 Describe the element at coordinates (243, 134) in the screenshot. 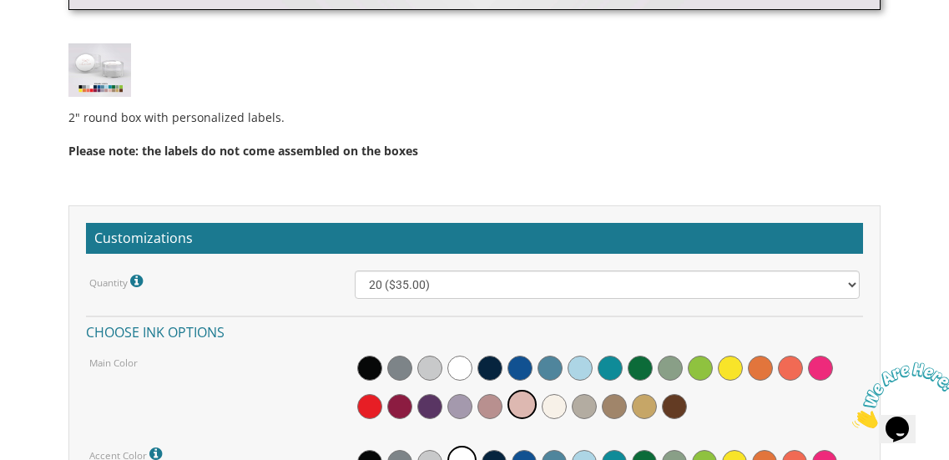

I see `span: ox with personalized labels.` at that location.